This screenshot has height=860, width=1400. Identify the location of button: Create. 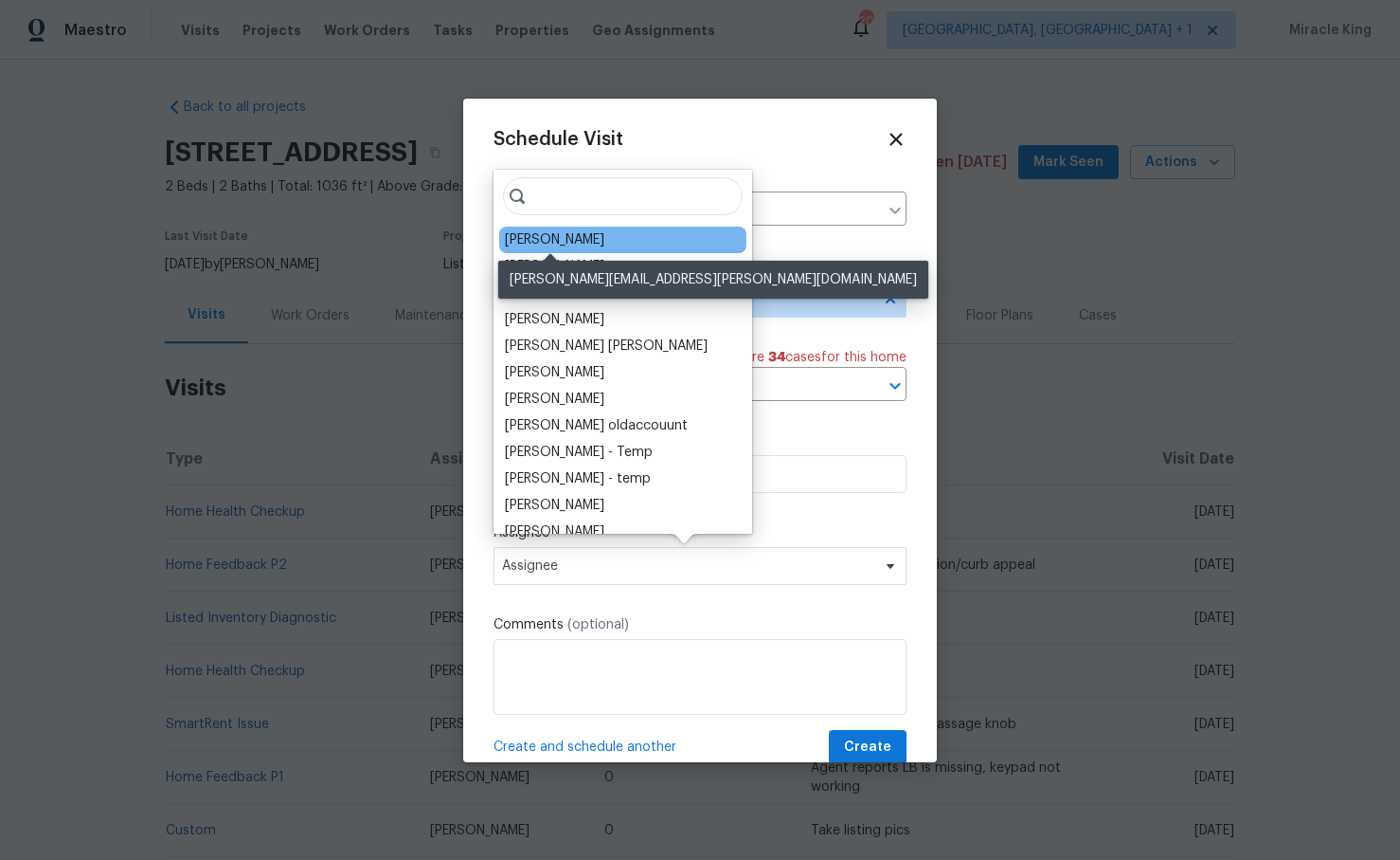
(868, 747).